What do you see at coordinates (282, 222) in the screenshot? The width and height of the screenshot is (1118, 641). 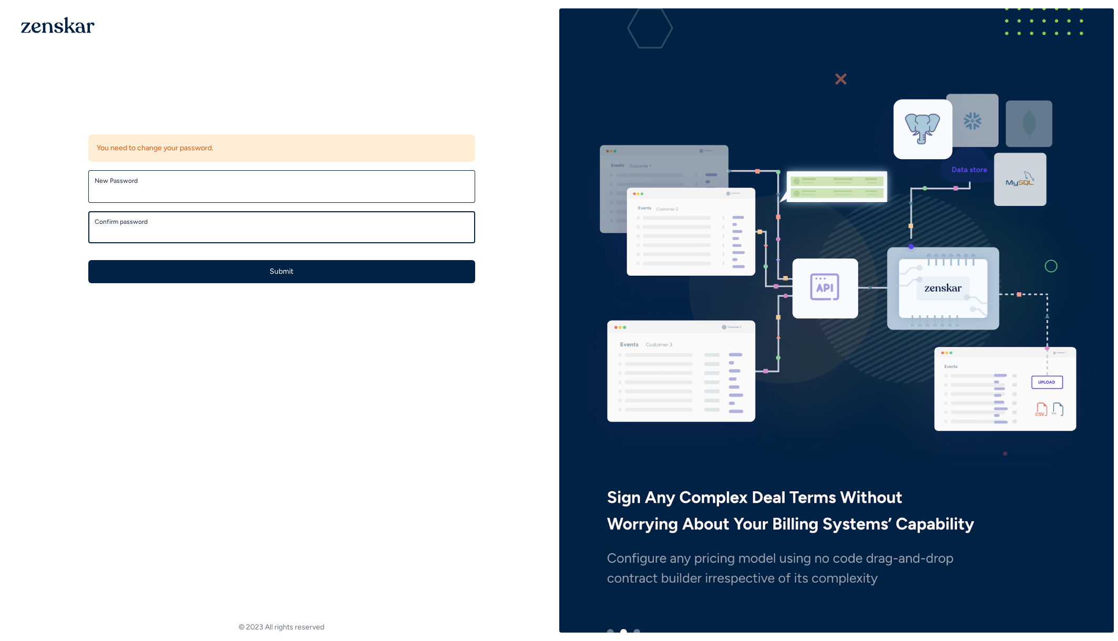 I see `label: Confirm password` at bounding box center [282, 222].